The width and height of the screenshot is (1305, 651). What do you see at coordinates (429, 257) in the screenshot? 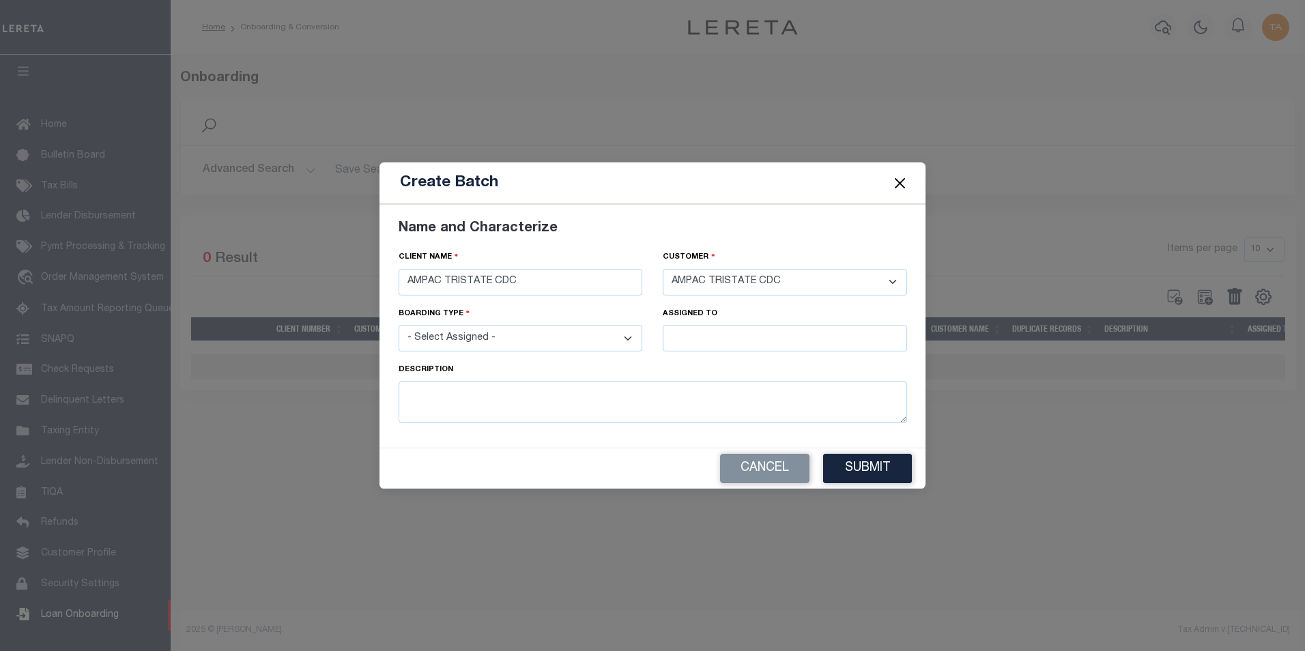
I see `label: Client Name` at bounding box center [429, 257].